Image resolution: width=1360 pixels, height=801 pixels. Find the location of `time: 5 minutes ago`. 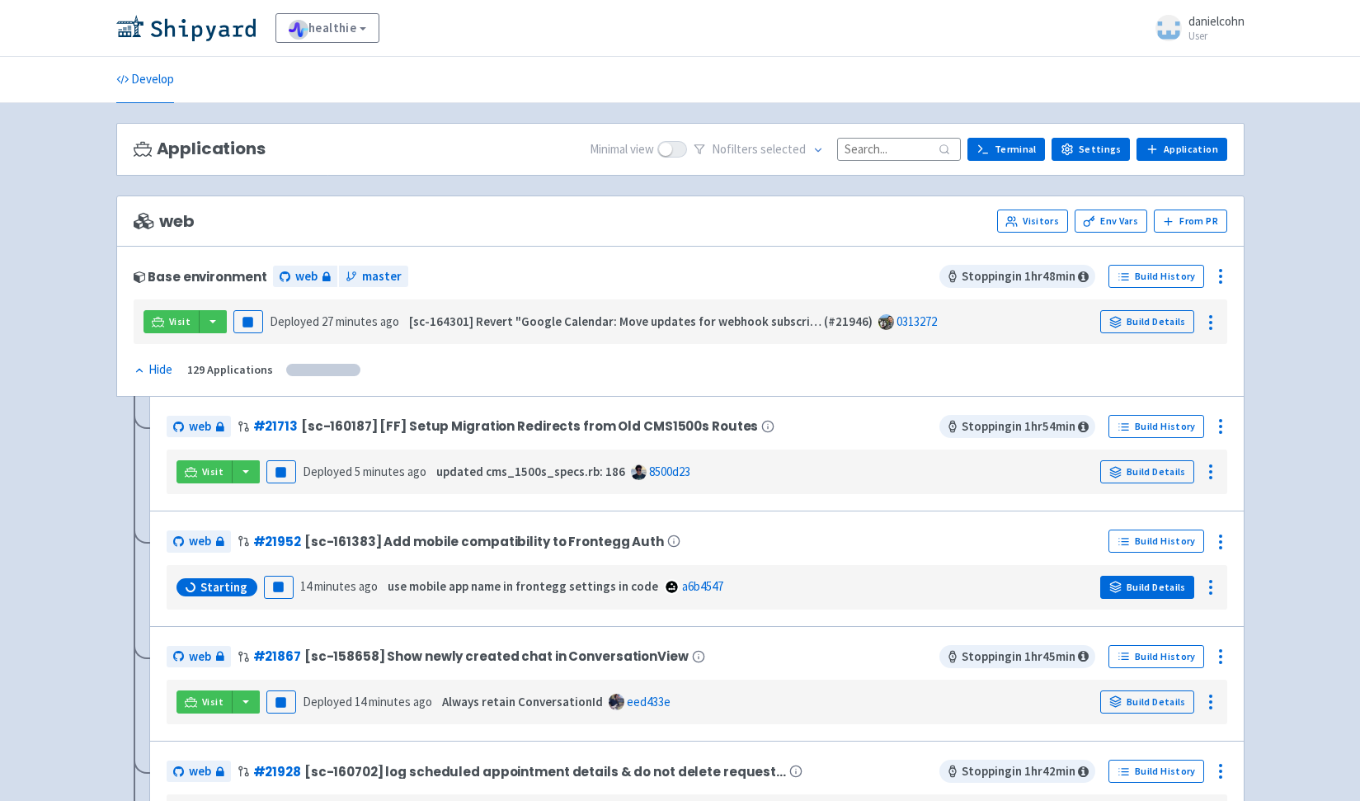

time: 5 minutes ago is located at coordinates (390, 471).